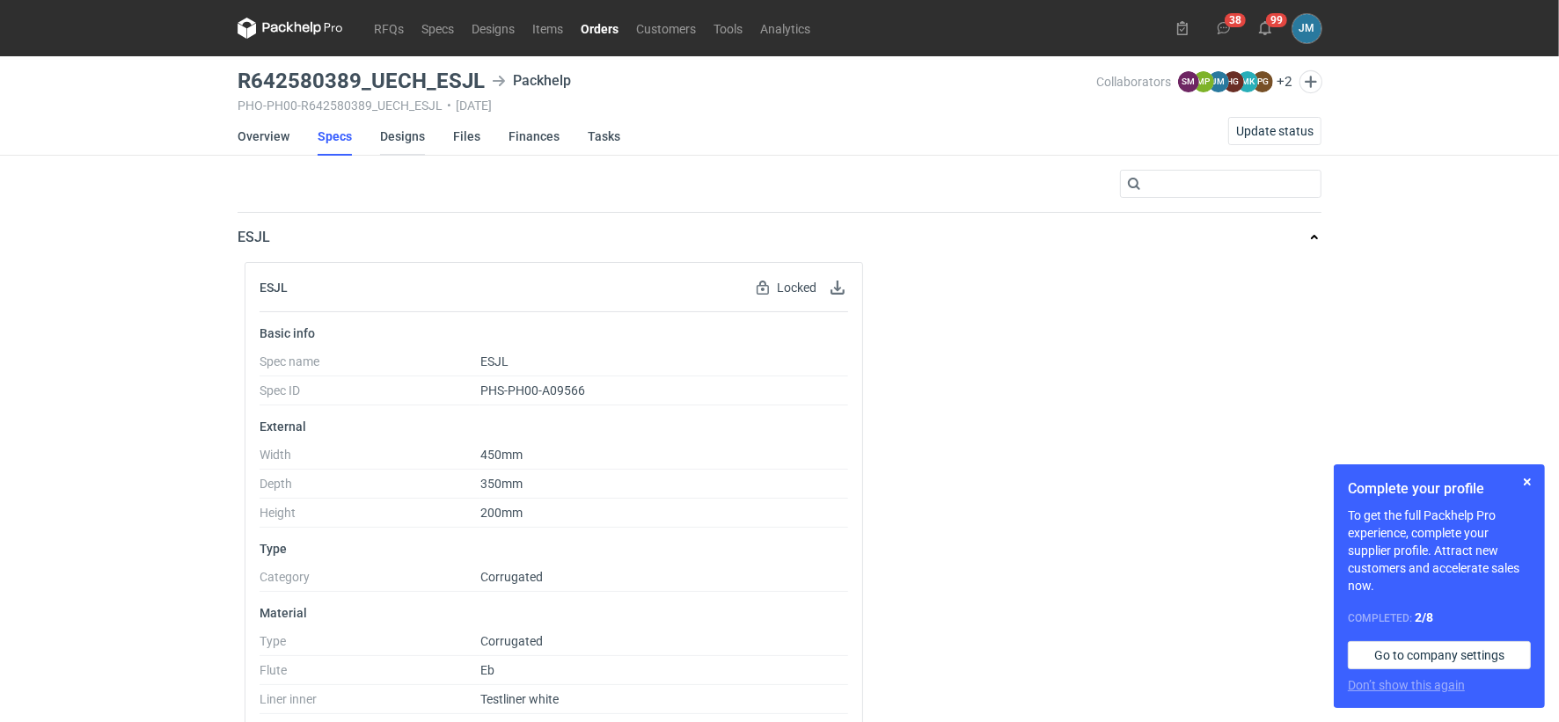  What do you see at coordinates (666, 28) in the screenshot?
I see `a: Customers` at bounding box center [666, 28].